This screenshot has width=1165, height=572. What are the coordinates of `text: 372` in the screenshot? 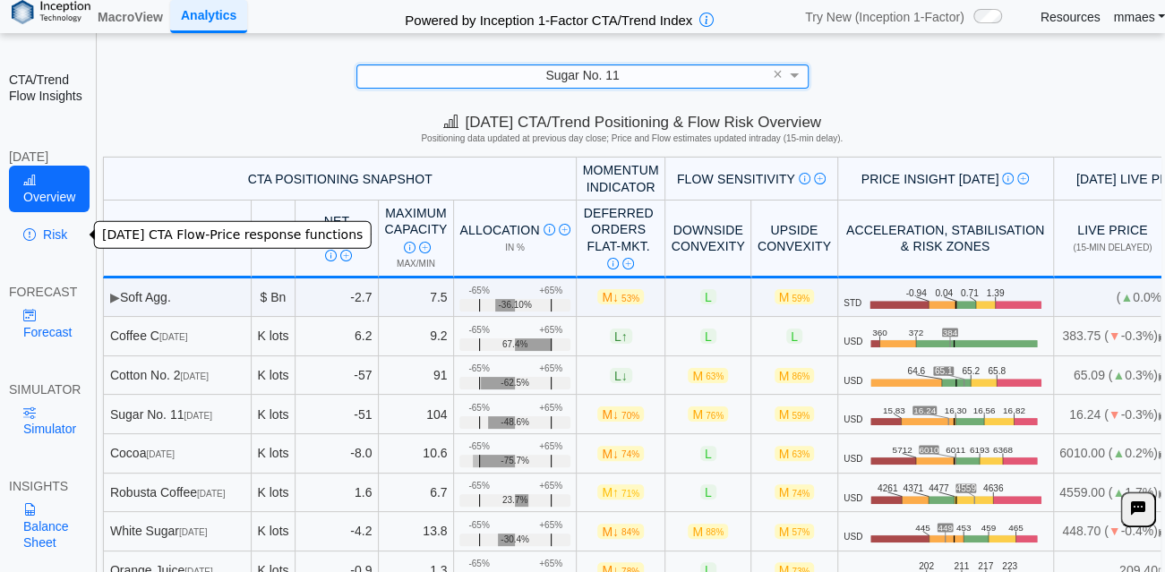 It's located at (917, 331).